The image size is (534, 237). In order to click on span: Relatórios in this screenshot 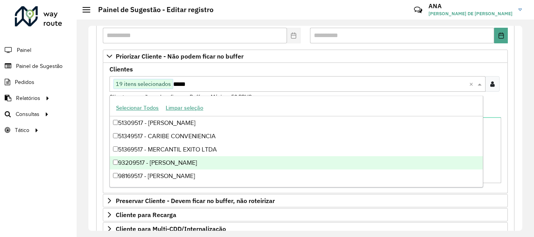, I will do `click(28, 98)`.